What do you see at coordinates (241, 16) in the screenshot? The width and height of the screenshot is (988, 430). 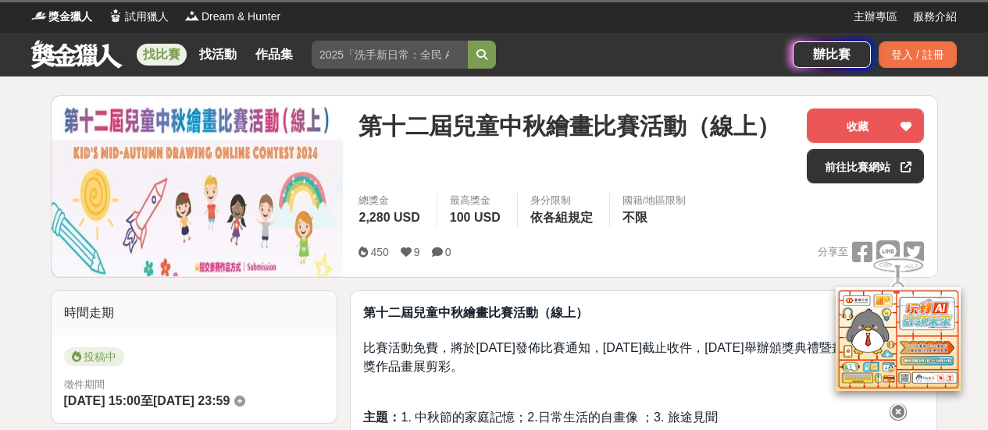 I see `span: Dream & Hunter` at bounding box center [241, 16].